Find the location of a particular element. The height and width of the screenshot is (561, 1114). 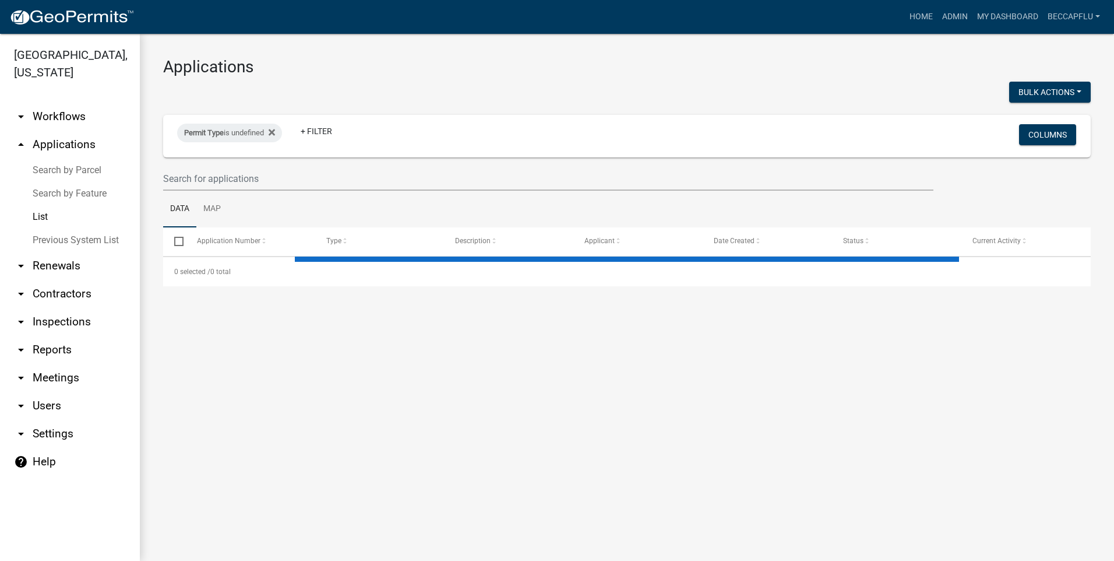

h3: Applications is located at coordinates (627, 67).